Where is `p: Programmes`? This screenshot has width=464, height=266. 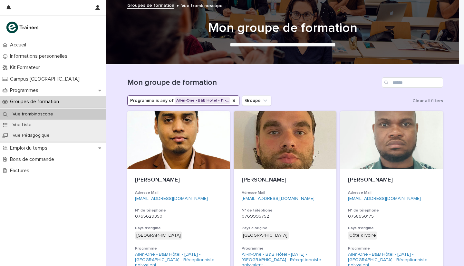 p: Programmes is located at coordinates (25, 90).